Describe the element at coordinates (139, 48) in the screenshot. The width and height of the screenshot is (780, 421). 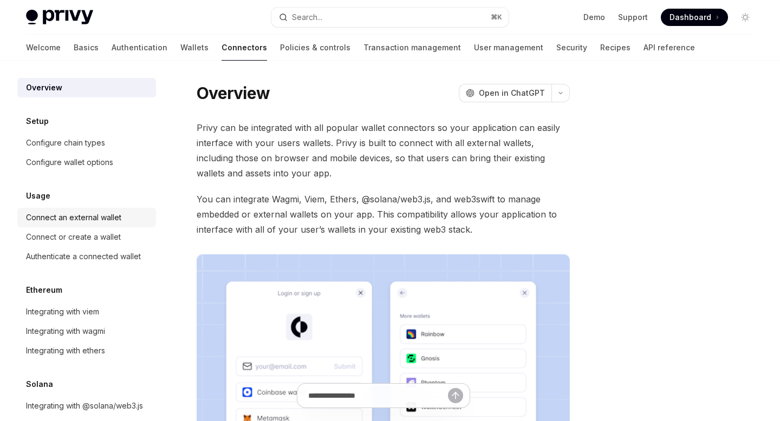
I see `a: Authentication` at that location.